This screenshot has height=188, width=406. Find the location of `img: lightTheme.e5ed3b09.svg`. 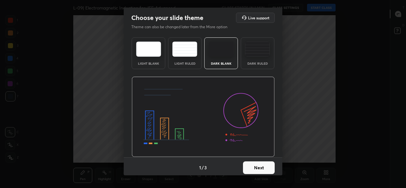

img: lightTheme.e5ed3b09.svg is located at coordinates (149, 49).